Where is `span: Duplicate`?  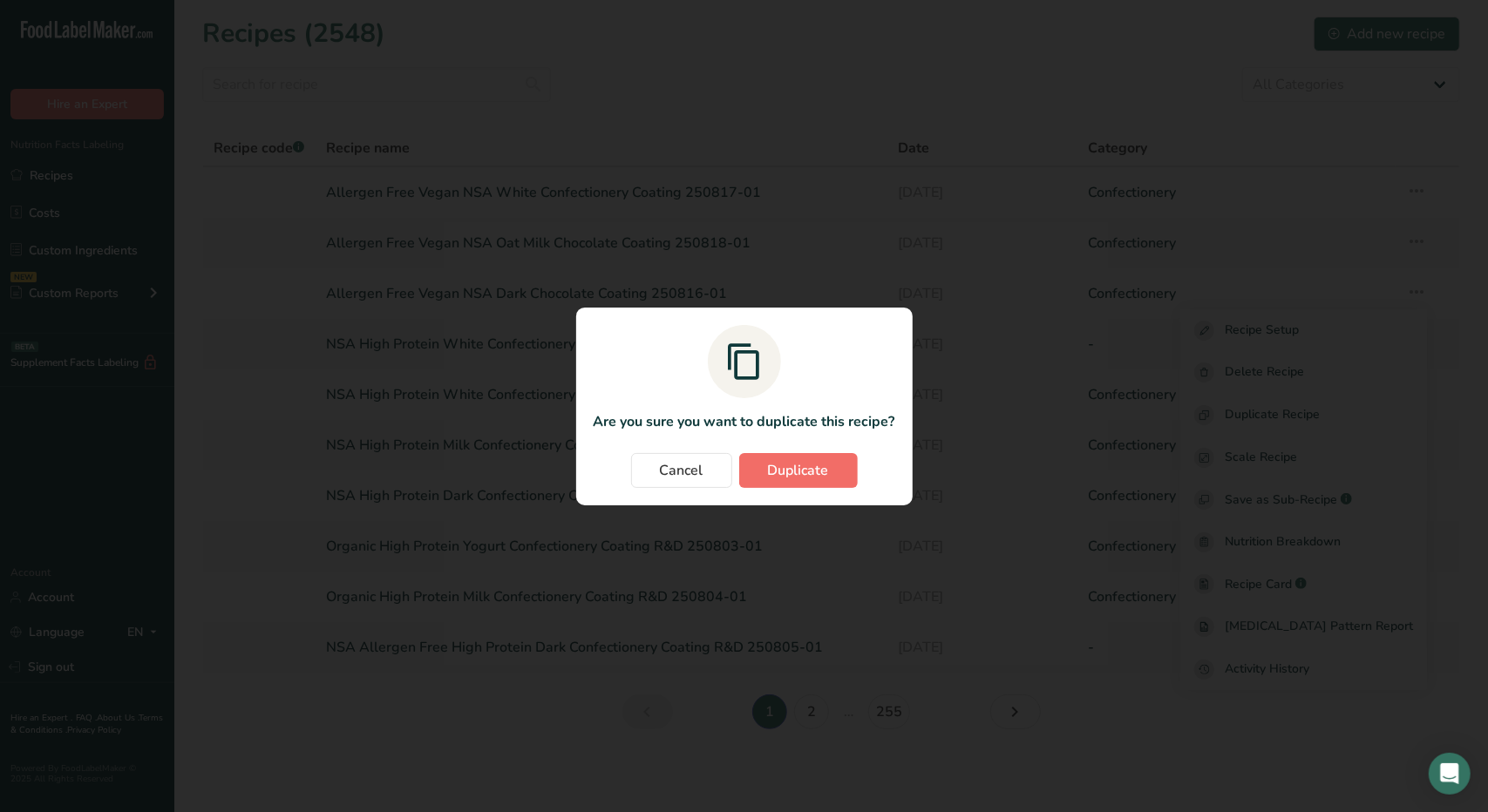 span: Duplicate is located at coordinates (799, 471).